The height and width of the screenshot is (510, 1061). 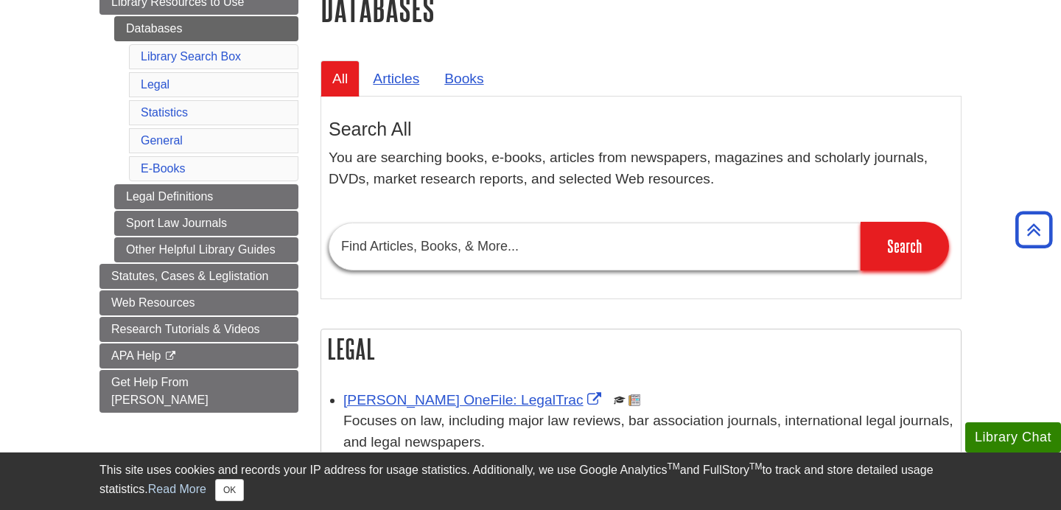 What do you see at coordinates (177, 488) in the screenshot?
I see `a: Read More` at bounding box center [177, 488].